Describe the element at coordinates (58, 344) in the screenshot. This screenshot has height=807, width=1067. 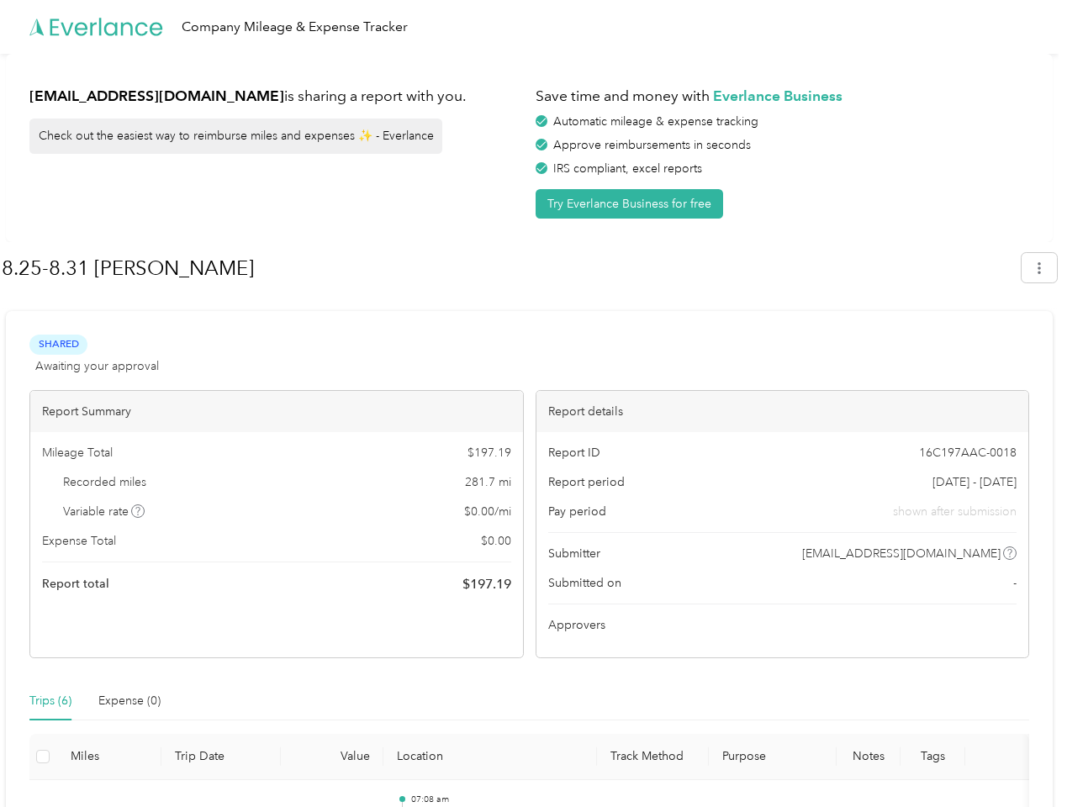
I see `span: Shared` at that location.